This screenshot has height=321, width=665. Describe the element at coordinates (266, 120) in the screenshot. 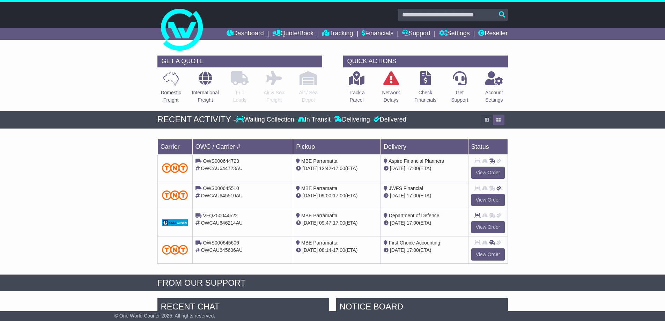

I see `div: Waiting Collection` at that location.